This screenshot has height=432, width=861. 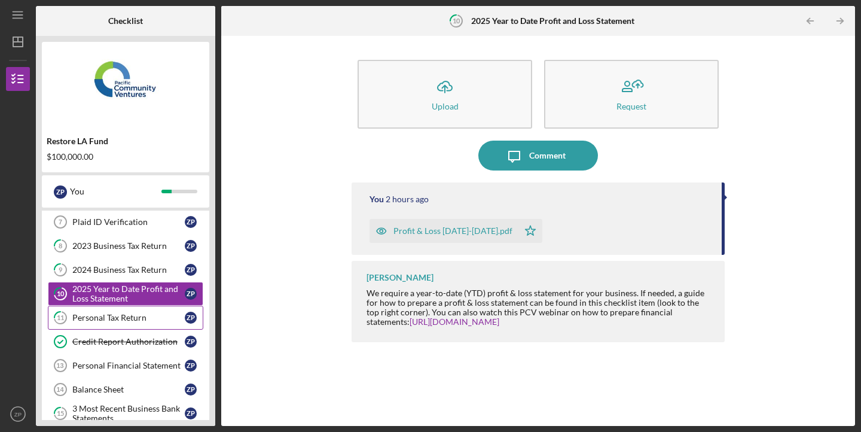 I want to click on div: Personal Tax Return, so click(x=129, y=317).